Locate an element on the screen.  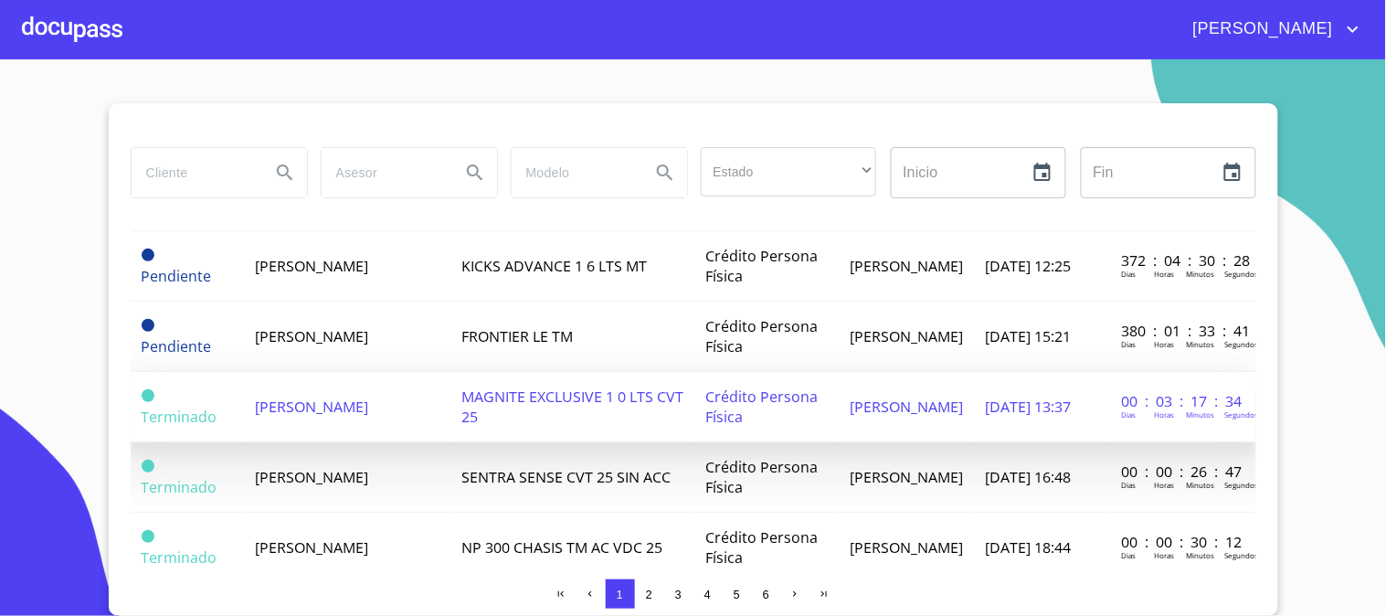
span: 6 is located at coordinates (766, 594).